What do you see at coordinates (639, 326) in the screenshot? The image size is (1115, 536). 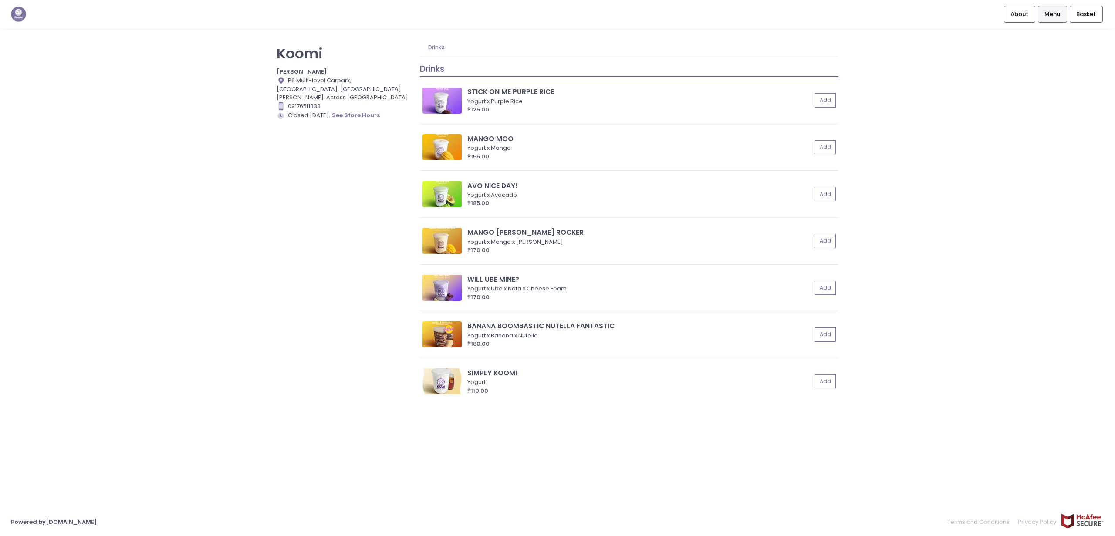 I see `div: BANANA BOOMBASTIC NUTELLA FANTASTIC` at bounding box center [639, 326].